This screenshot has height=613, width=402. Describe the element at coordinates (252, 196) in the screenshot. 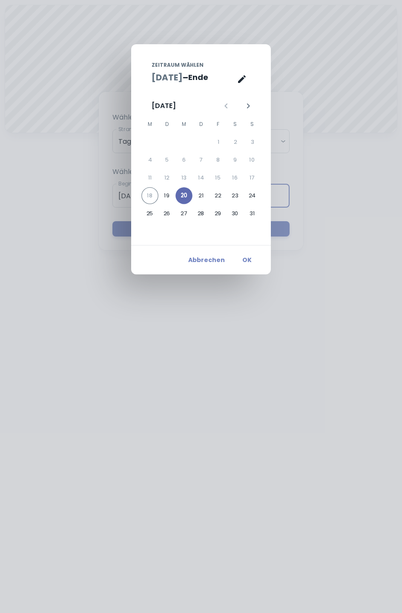

I see `button: 24` at that location.